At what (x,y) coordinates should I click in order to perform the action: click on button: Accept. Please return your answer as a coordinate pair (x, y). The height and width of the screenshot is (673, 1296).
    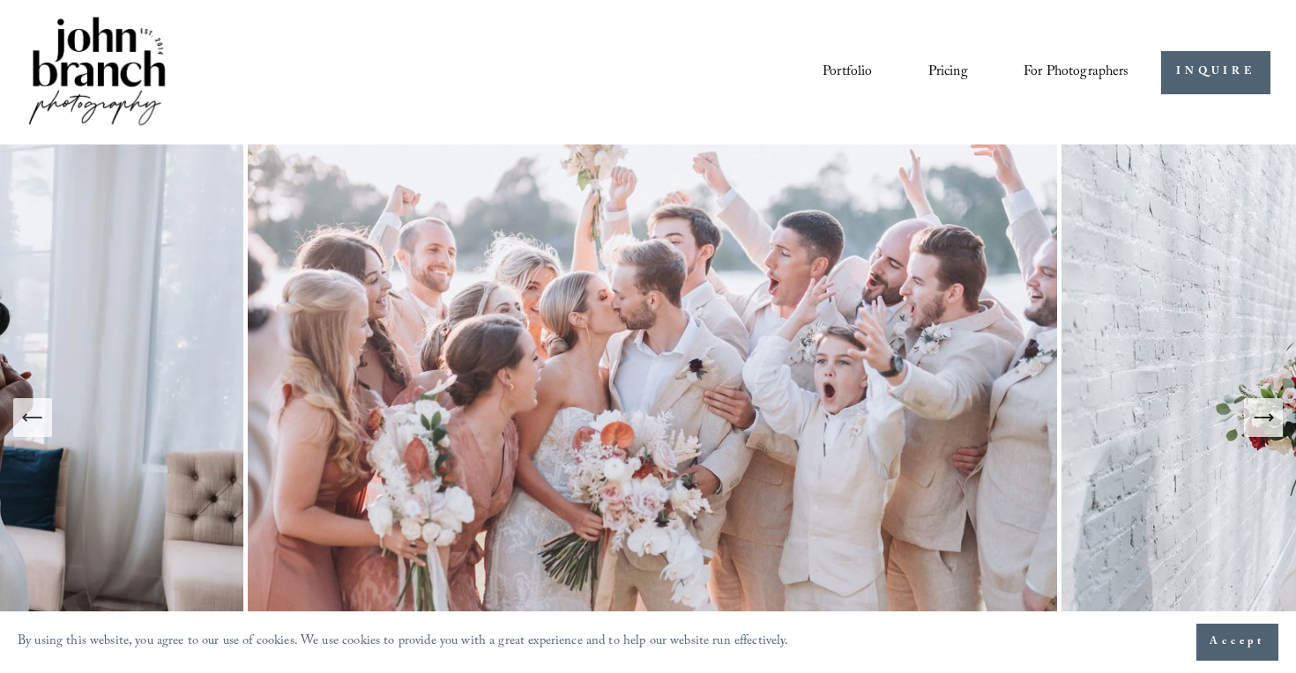
    Looking at the image, I should click on (1237, 643).